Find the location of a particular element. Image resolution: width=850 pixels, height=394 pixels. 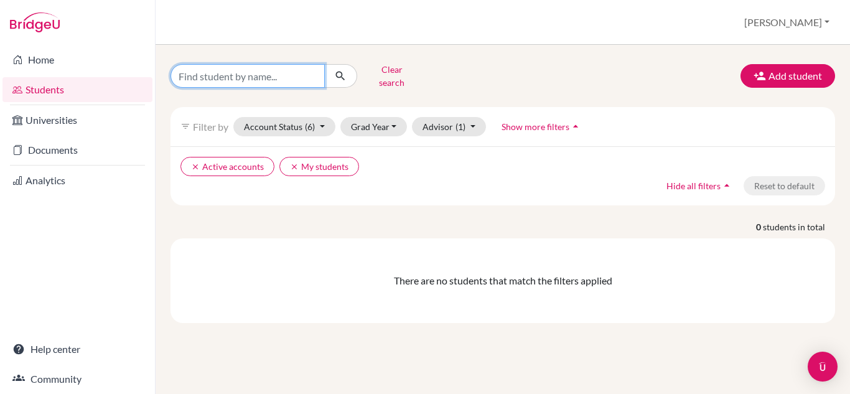

a: Universities is located at coordinates (77, 120).